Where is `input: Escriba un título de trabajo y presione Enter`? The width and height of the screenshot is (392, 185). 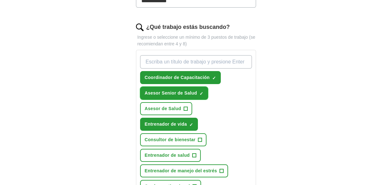 input: Escriba un título de trabajo y presione Enter is located at coordinates (196, 62).